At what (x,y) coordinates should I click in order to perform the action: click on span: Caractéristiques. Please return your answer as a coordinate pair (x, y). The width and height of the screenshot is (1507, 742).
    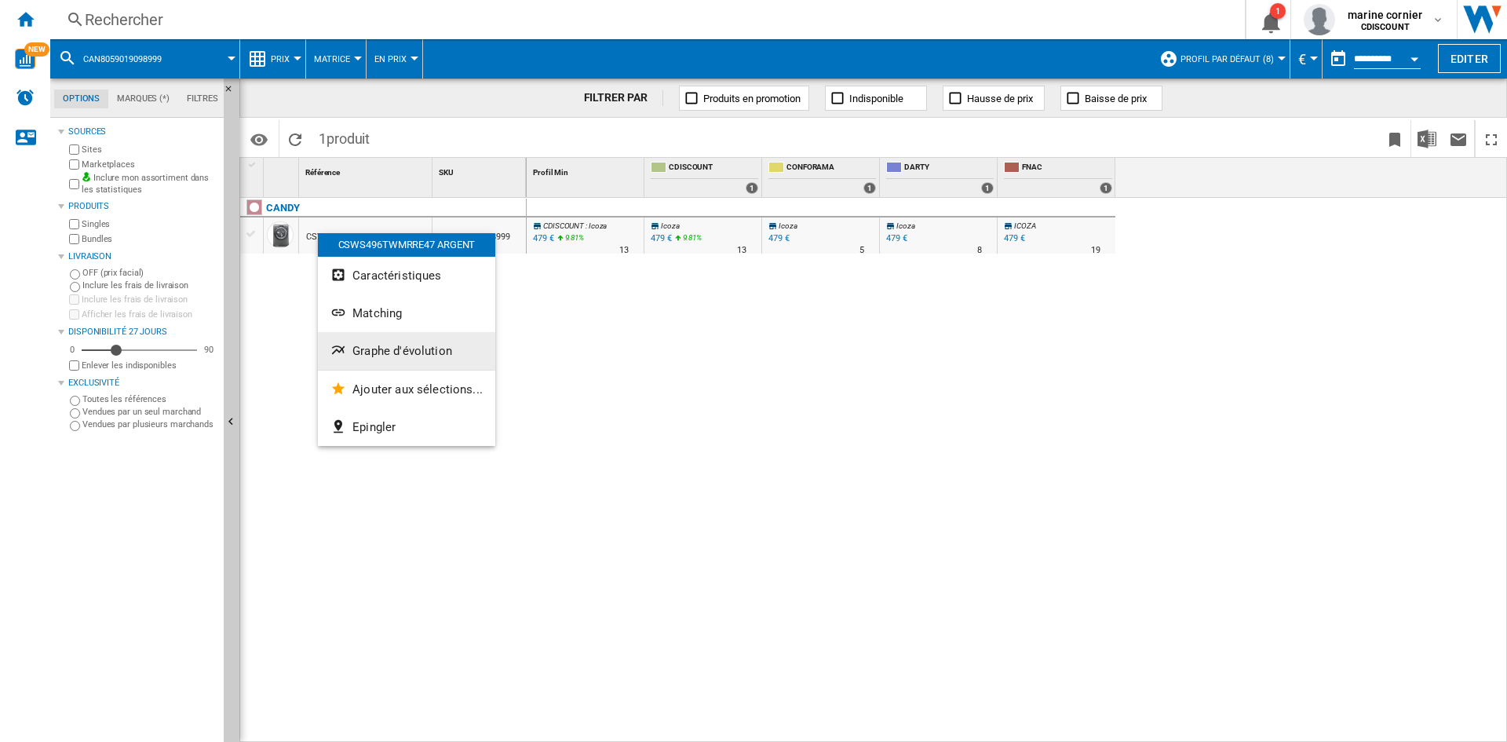
    Looking at the image, I should click on (396, 275).